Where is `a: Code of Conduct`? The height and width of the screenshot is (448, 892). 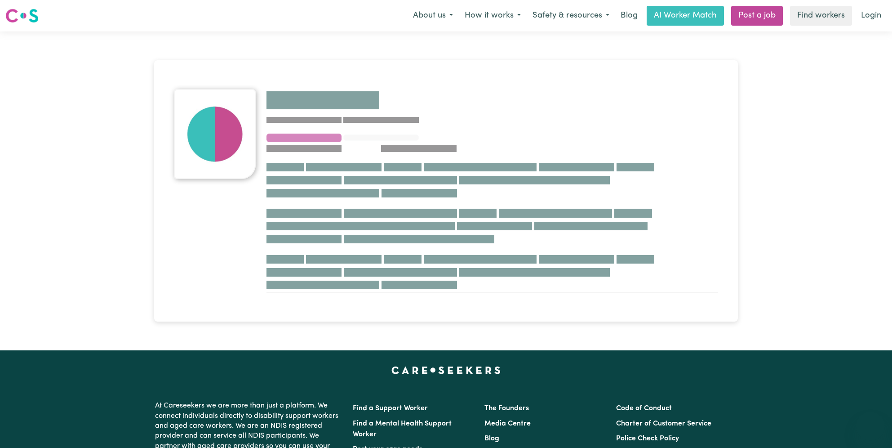 a: Code of Conduct is located at coordinates (644, 408).